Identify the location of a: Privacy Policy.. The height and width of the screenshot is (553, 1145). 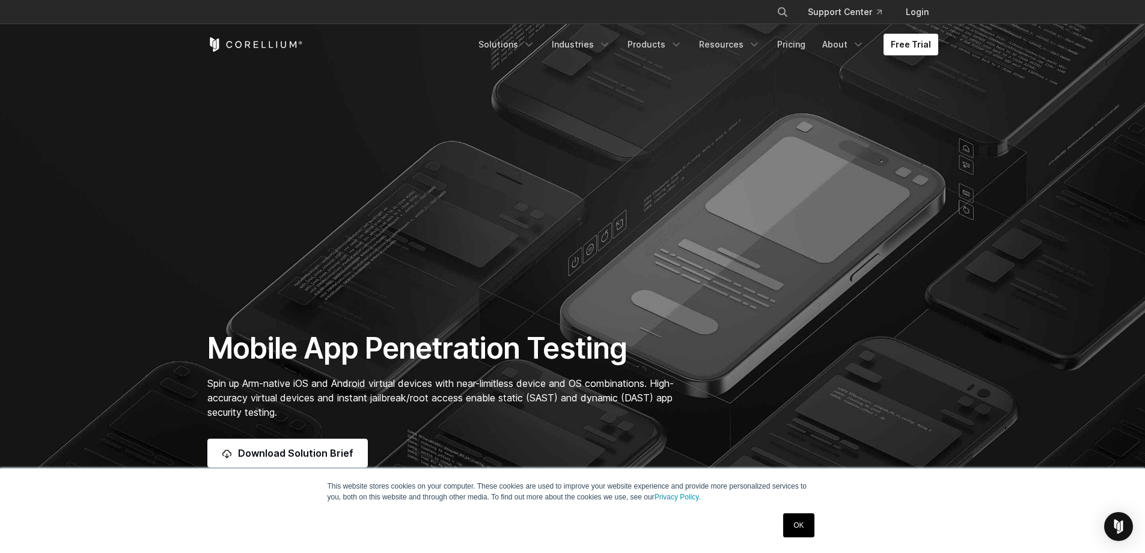
(678, 497).